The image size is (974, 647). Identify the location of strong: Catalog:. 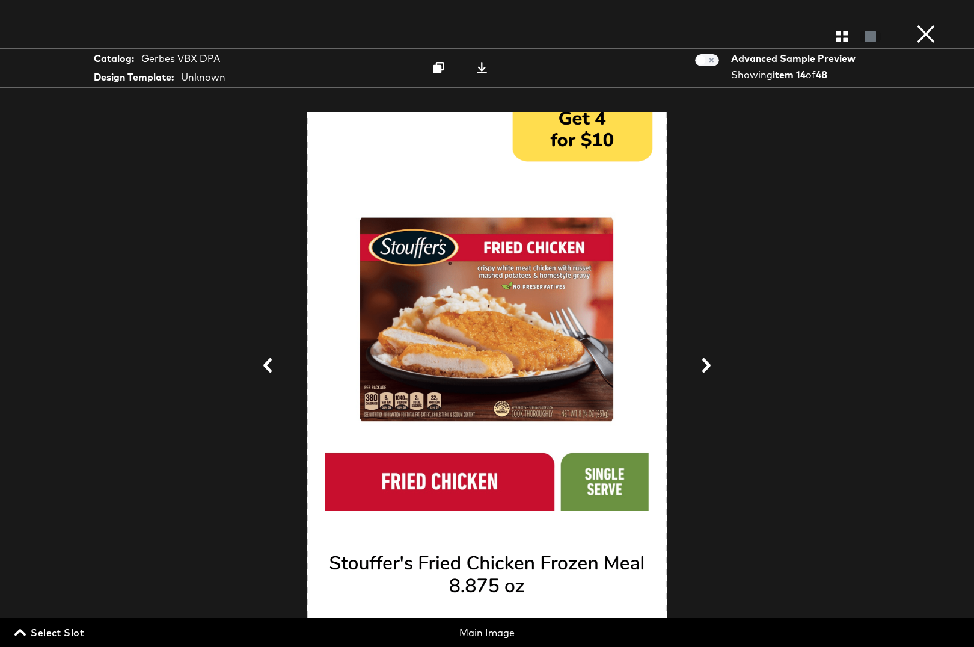
(114, 58).